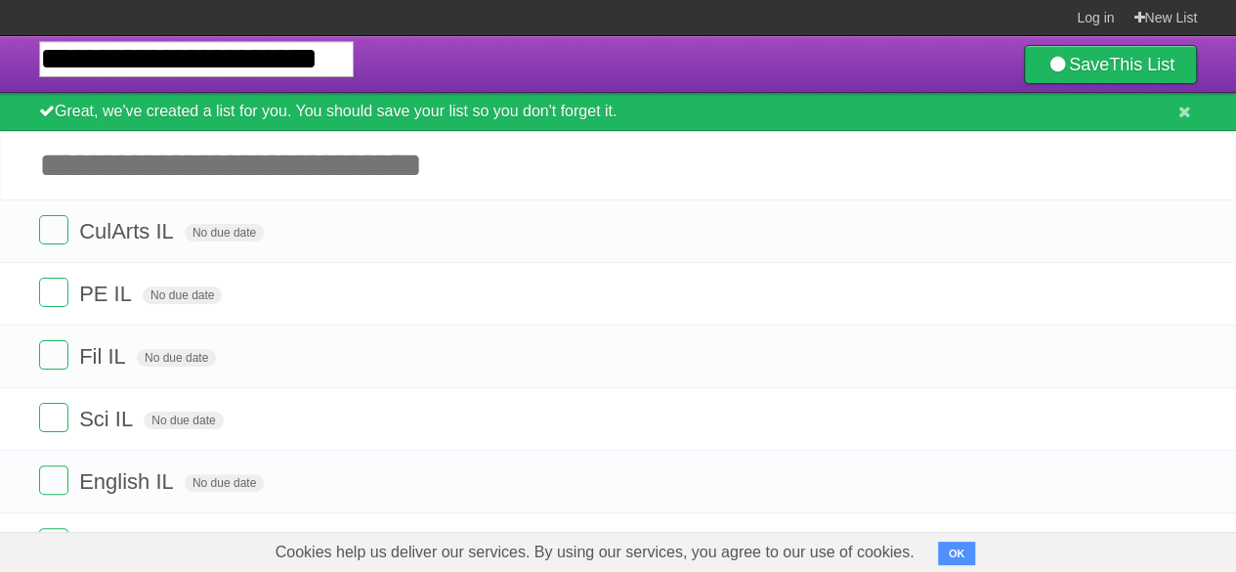 Image resolution: width=1236 pixels, height=572 pixels. Describe the element at coordinates (108, 293) in the screenshot. I see `span: PE IL` at that location.